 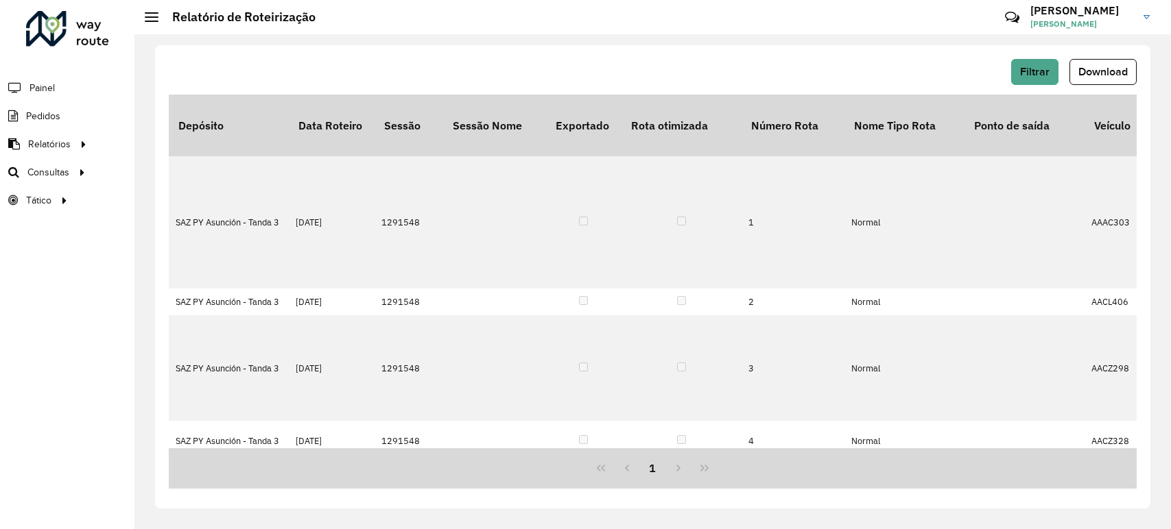 I want to click on span: Relatórios, so click(x=49, y=144).